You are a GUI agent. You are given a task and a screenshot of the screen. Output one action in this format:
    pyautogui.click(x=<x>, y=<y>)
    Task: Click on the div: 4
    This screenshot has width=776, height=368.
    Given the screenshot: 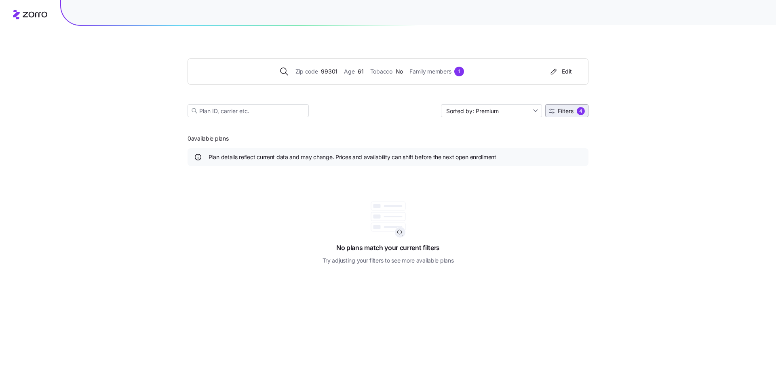 What is the action you would take?
    pyautogui.click(x=581, y=111)
    